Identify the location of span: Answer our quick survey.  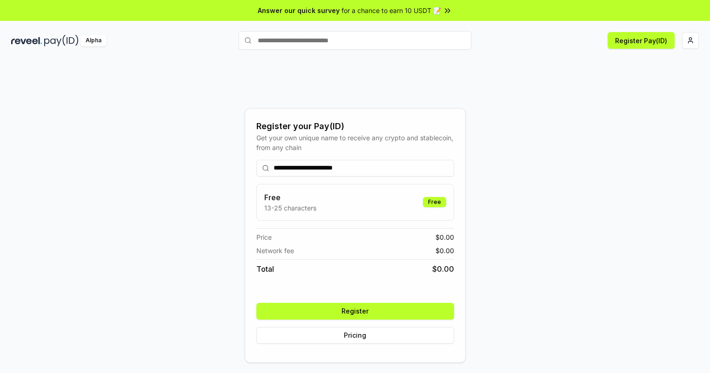
(299, 10).